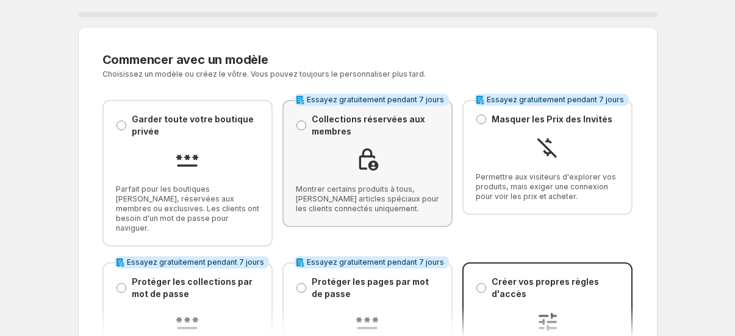  I want to click on img: Collections réservées aux membres, so click(367, 160).